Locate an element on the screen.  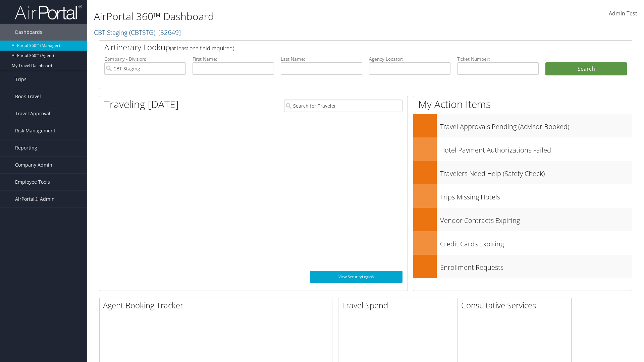
label: Company - Division: is located at coordinates (145, 59).